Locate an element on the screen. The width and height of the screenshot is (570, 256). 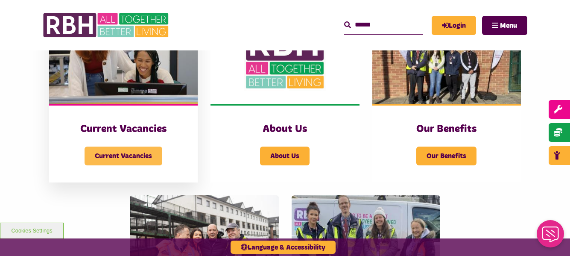
img: RBH is located at coordinates (107, 25).